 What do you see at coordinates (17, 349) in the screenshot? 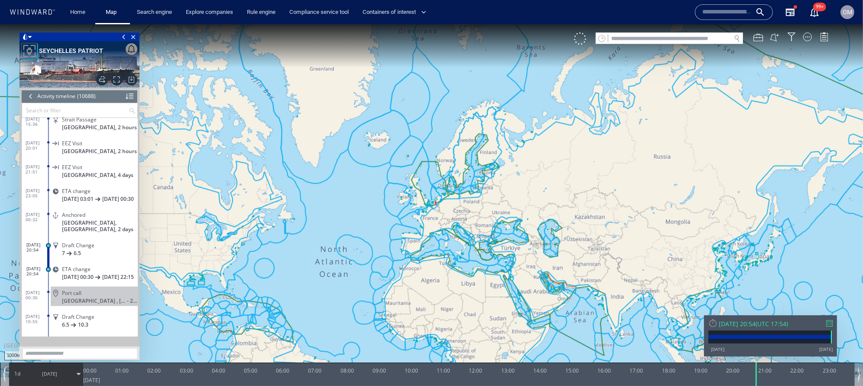
I see `span: Path Length` at bounding box center [17, 349].